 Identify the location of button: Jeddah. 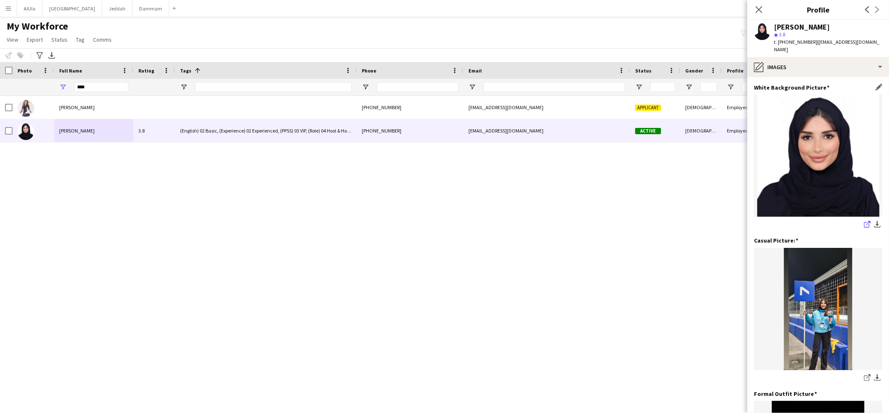
(117, 8).